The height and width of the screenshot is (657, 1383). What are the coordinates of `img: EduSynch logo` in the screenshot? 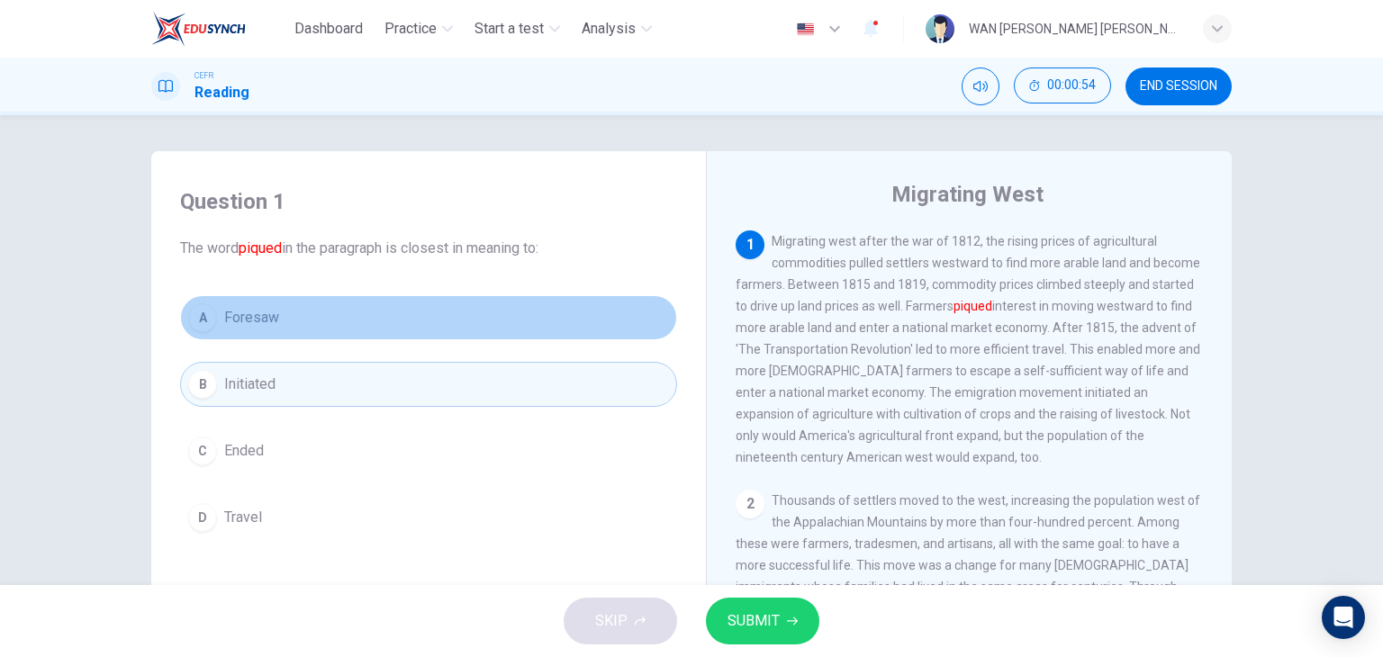 It's located at (198, 29).